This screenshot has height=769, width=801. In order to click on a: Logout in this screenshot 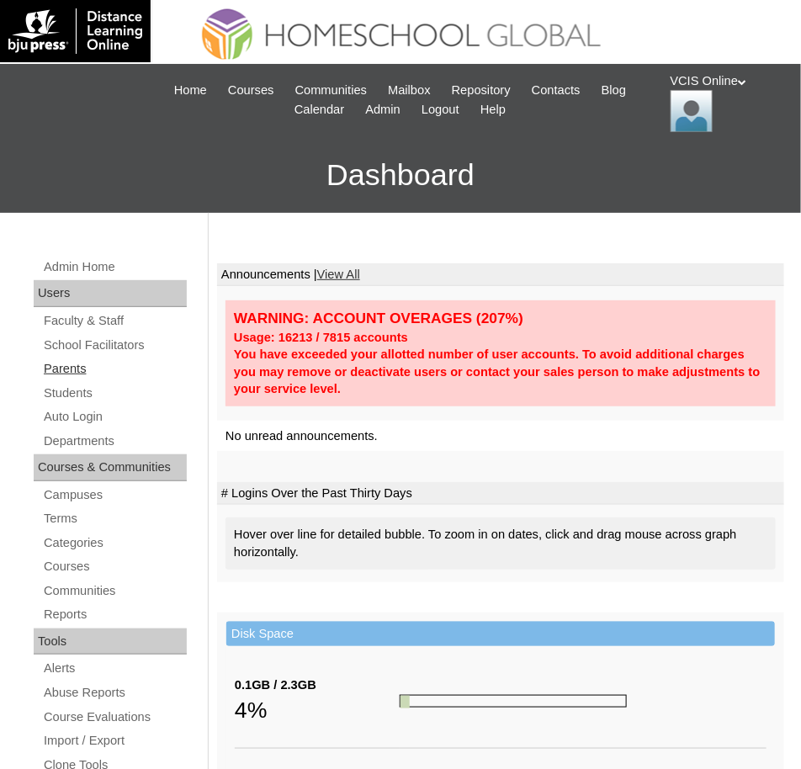, I will do `click(440, 109)`.